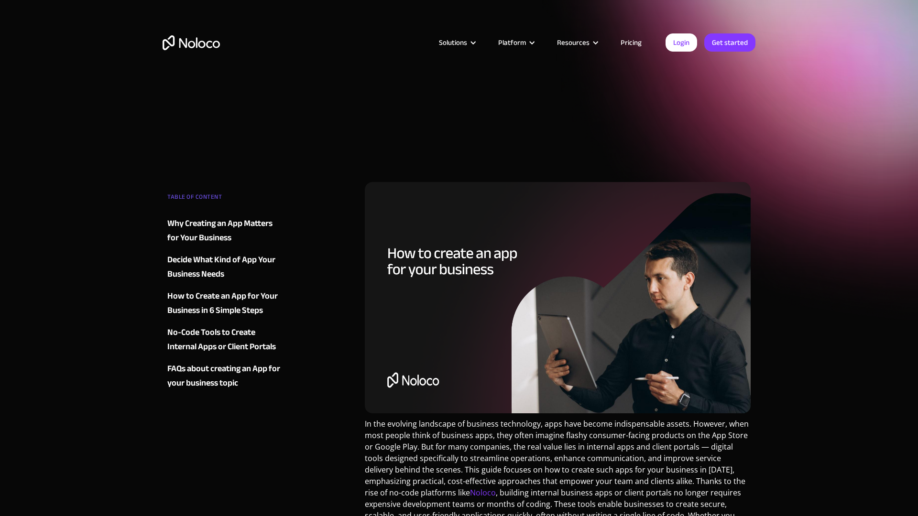 Image resolution: width=918 pixels, height=516 pixels. I want to click on a: No-Code Tools to Create Internal Apps or Client Portals, so click(225, 340).